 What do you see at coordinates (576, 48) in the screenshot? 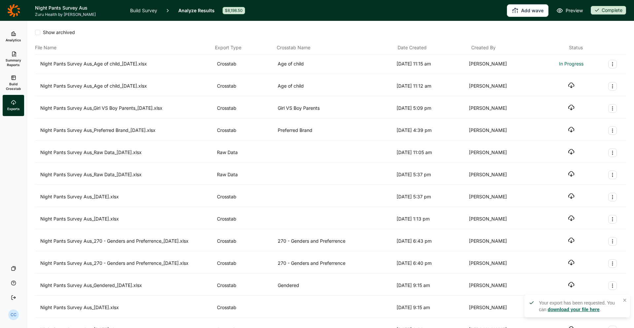
I see `div: Status` at bounding box center [576, 48].